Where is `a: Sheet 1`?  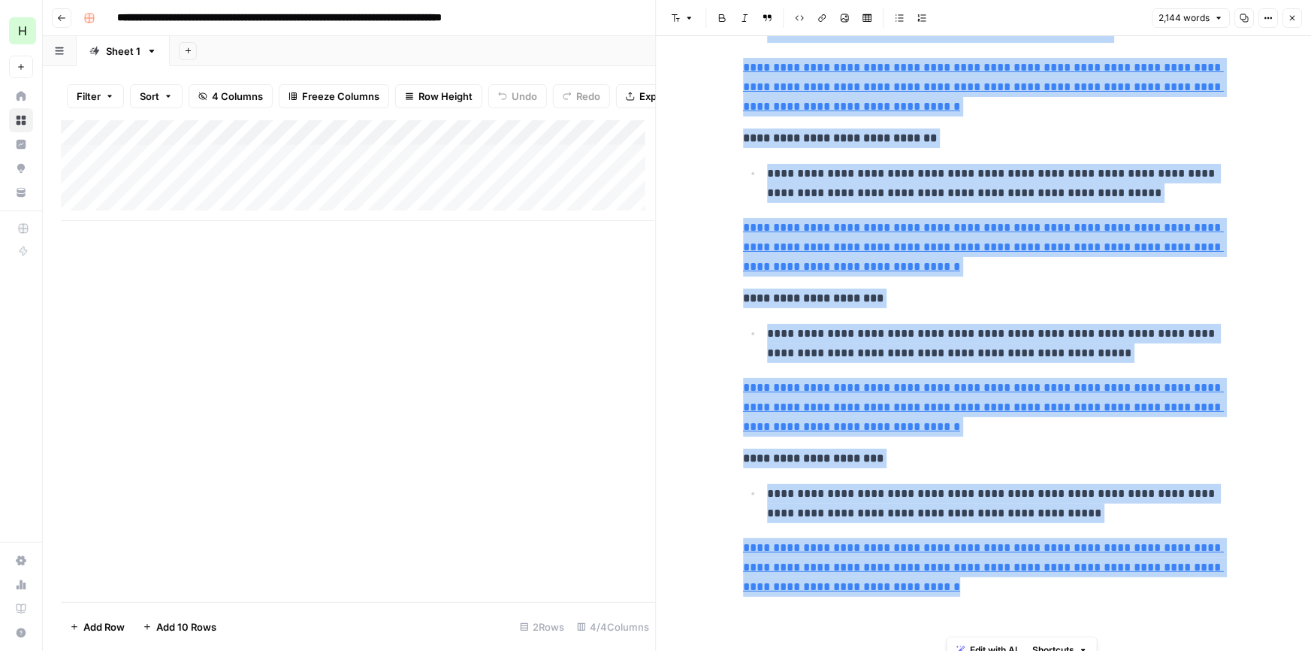 a: Sheet 1 is located at coordinates (123, 51).